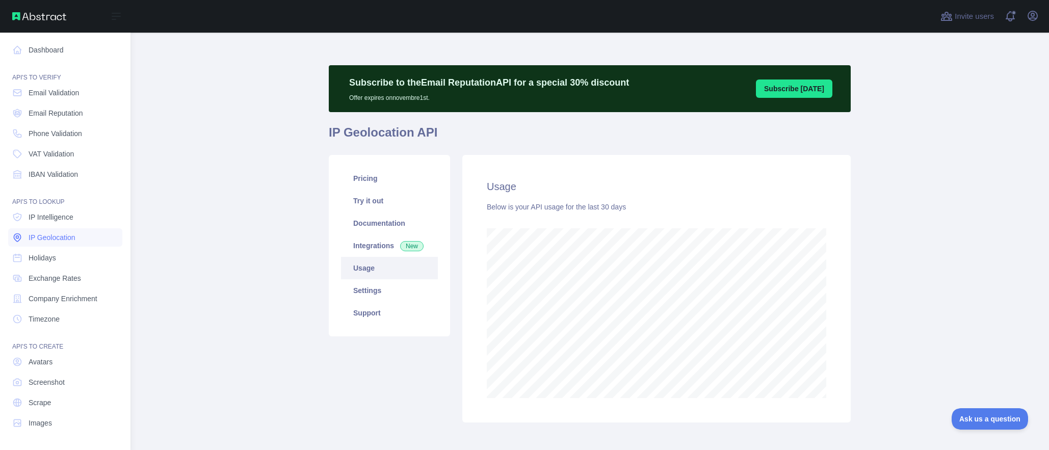  Describe the element at coordinates (65, 403) in the screenshot. I see `a: Scrape` at that location.